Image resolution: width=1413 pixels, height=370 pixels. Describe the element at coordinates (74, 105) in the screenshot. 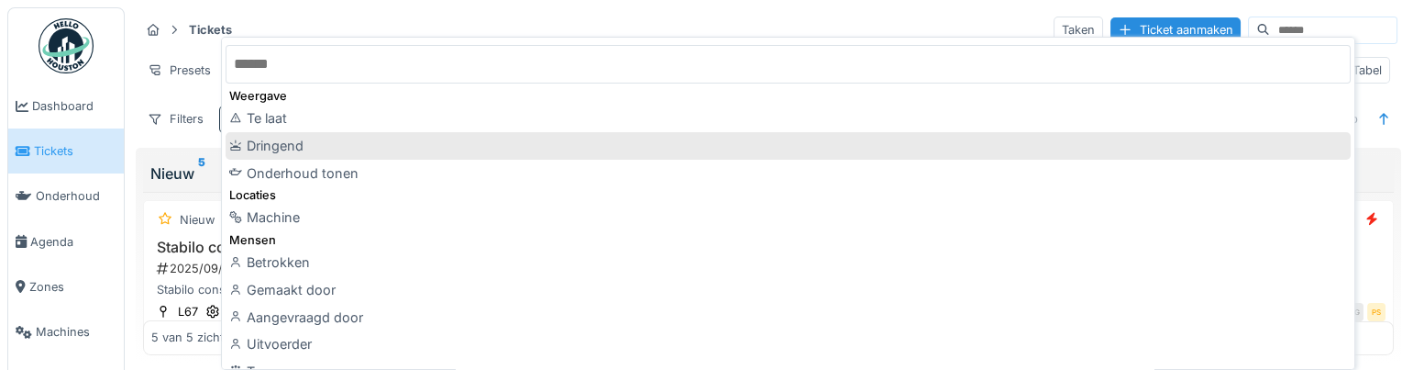

I see `span: Dashboard` at that location.